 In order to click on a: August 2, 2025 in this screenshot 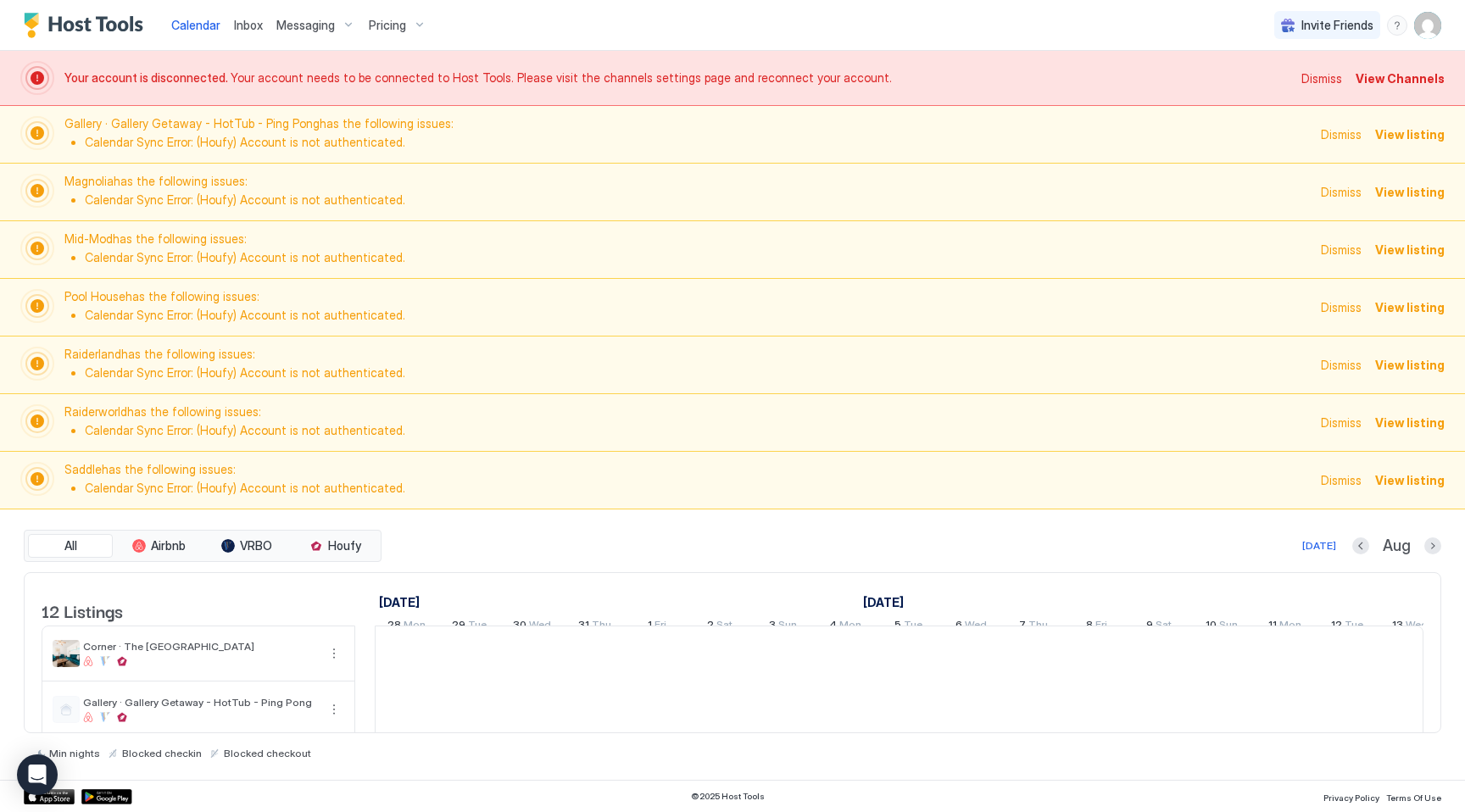, I will do `click(719, 626)`.